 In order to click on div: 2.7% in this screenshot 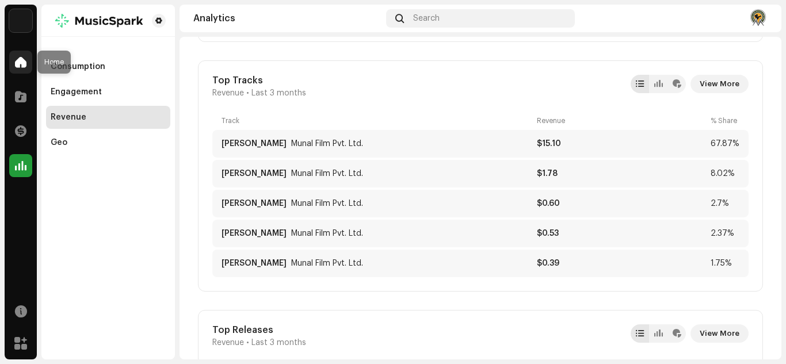, I will do `click(725, 204)`.